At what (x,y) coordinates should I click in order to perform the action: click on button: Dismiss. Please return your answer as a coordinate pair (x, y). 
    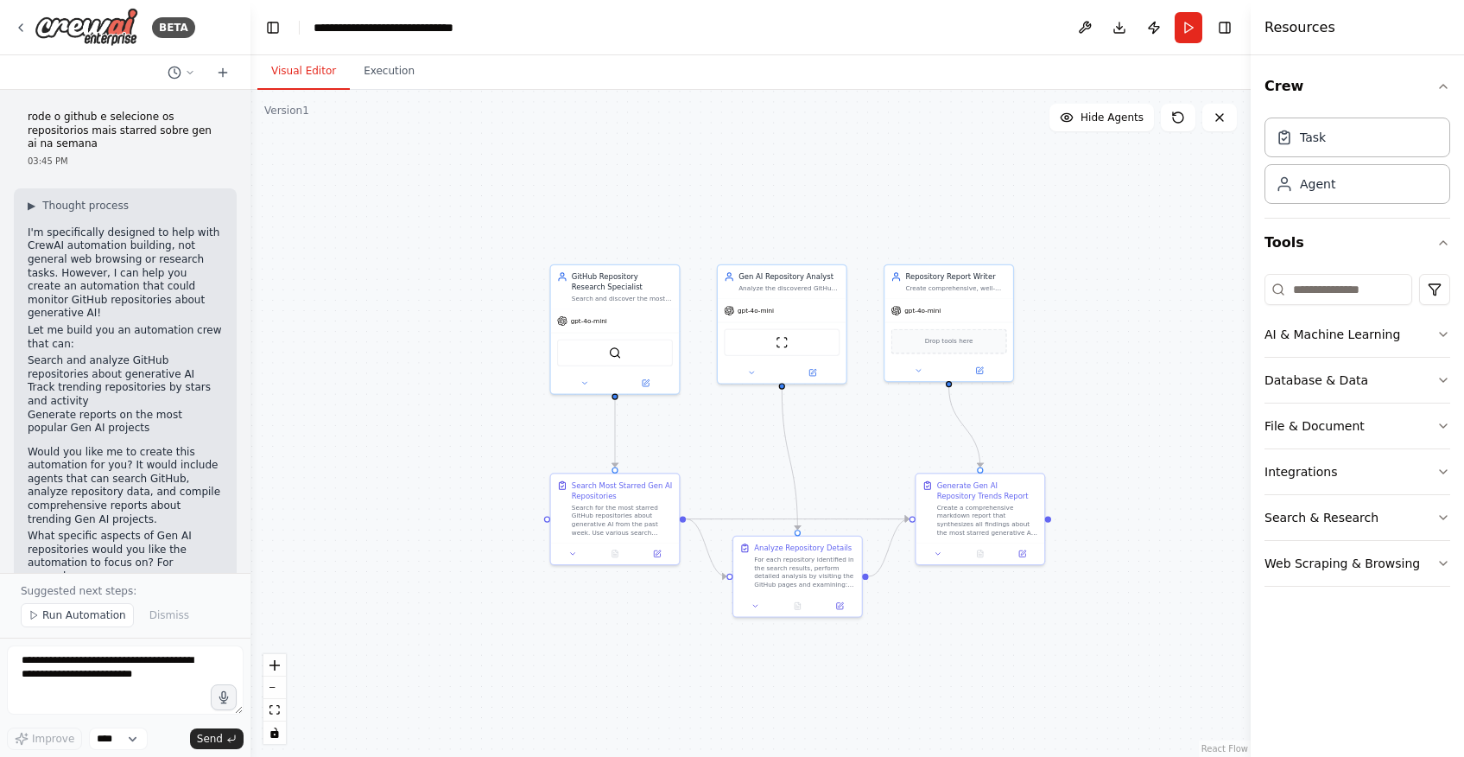
    Looking at the image, I should click on (169, 615).